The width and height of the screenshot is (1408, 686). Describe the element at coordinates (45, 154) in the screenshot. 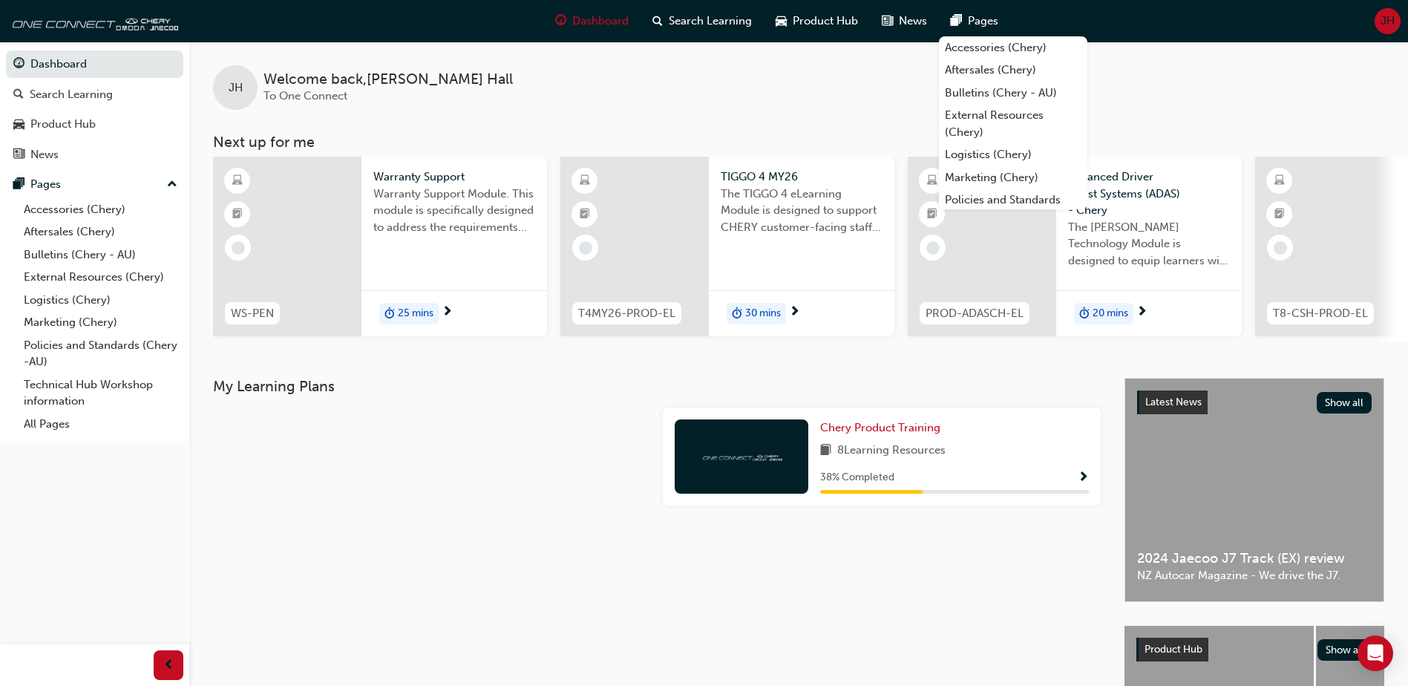

I see `div: News` at that location.